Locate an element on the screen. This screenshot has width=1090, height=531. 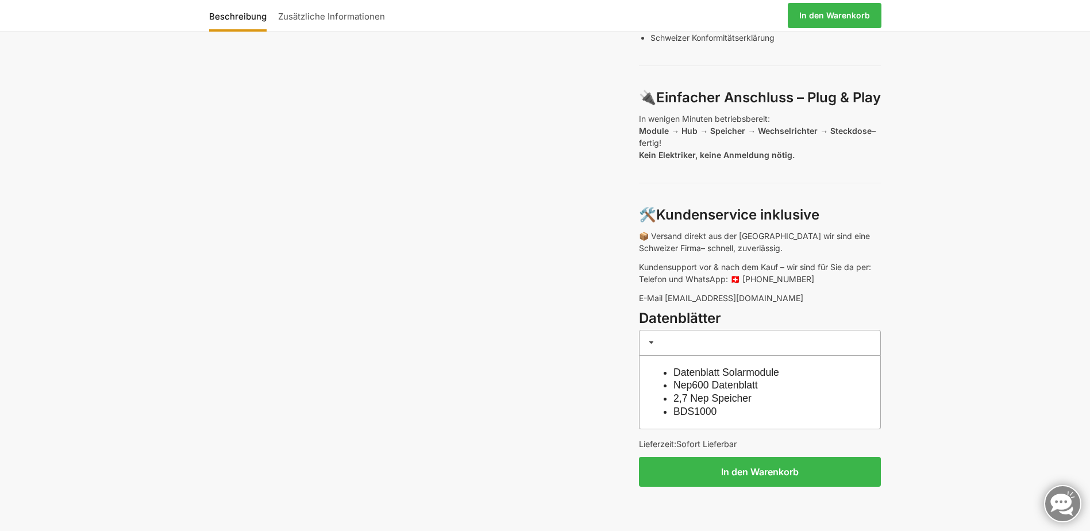
a: Zusätzliche Informationen is located at coordinates (332, 16).